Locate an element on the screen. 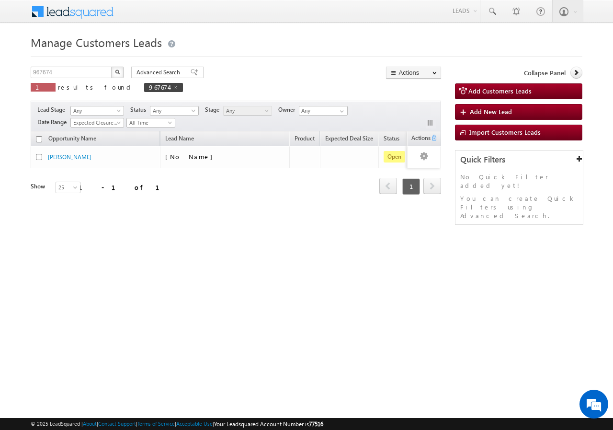  a: Show All Items is located at coordinates (340, 111).